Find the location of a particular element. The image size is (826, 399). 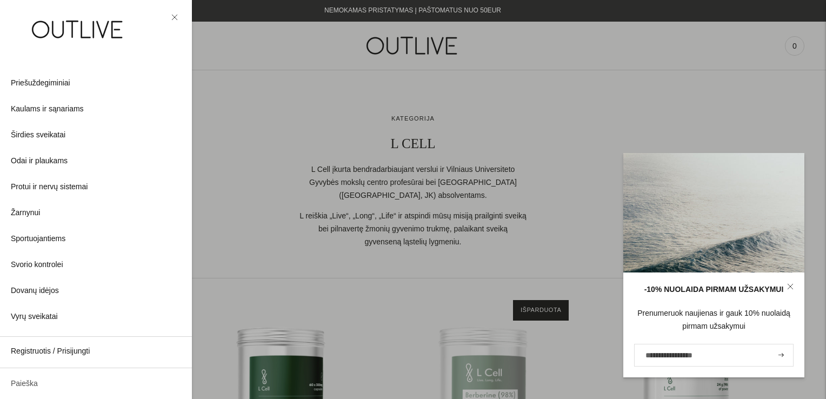

span: Priešuždegiminiai is located at coordinates (41, 83).